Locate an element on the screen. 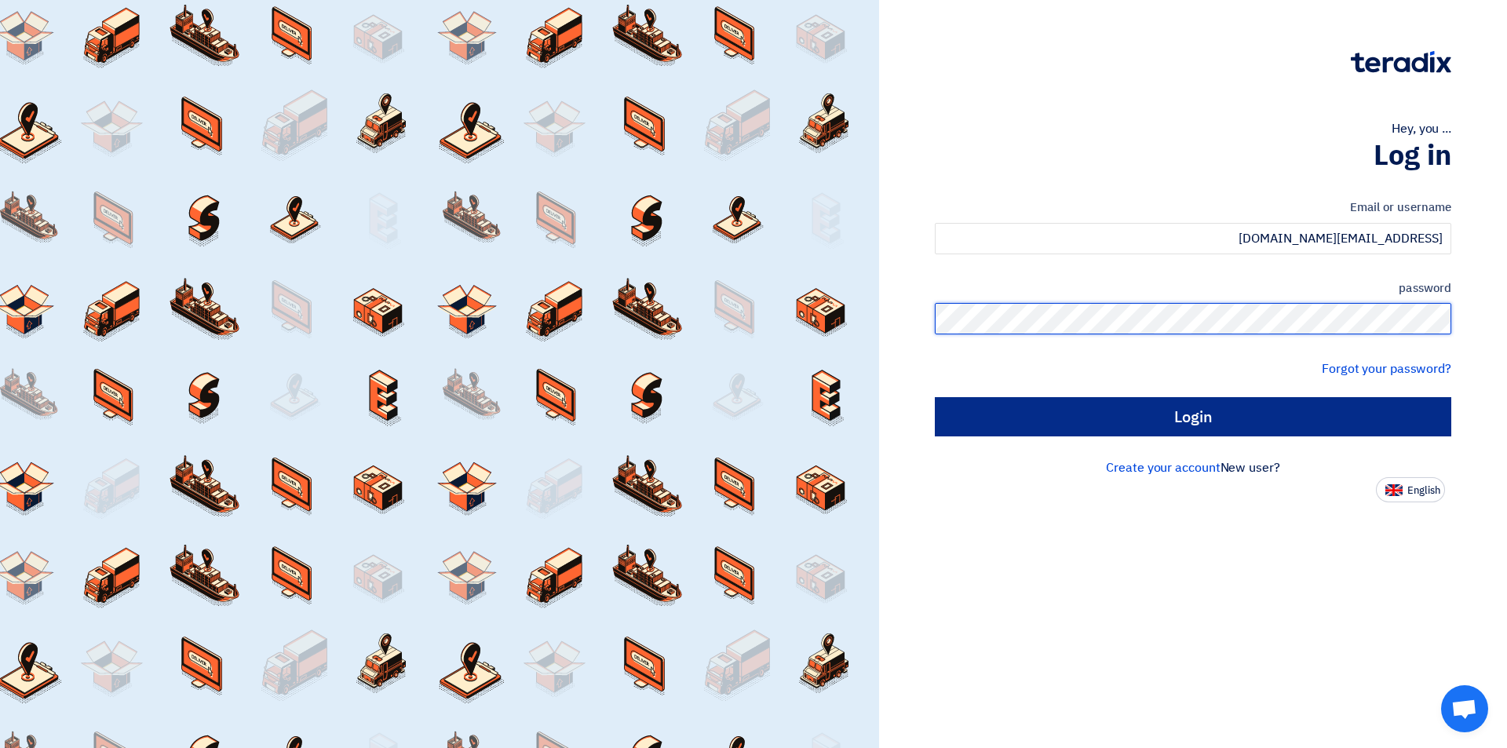 Image resolution: width=1507 pixels, height=748 pixels. input: Enter your work email or username... is located at coordinates (1193, 239).